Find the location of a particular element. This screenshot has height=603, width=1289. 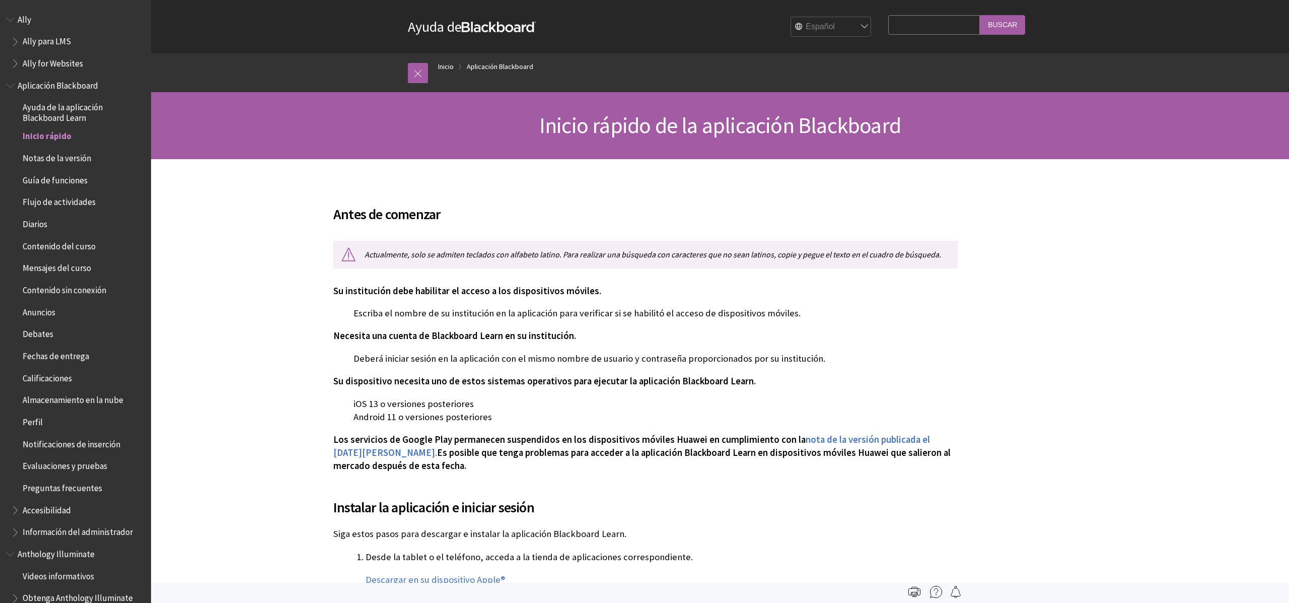

span: Calificaciones is located at coordinates (47, 376).